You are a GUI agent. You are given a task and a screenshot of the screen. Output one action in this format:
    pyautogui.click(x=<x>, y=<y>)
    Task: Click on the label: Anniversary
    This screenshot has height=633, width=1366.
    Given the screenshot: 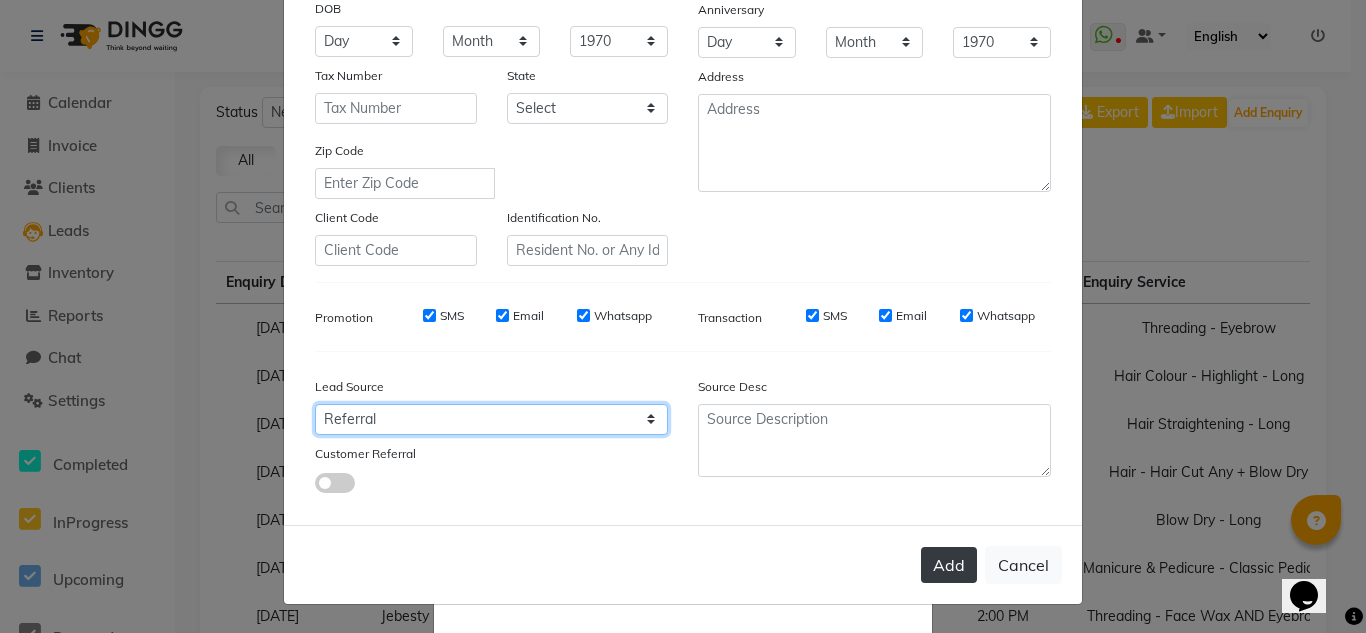 What is the action you would take?
    pyautogui.click(x=731, y=10)
    